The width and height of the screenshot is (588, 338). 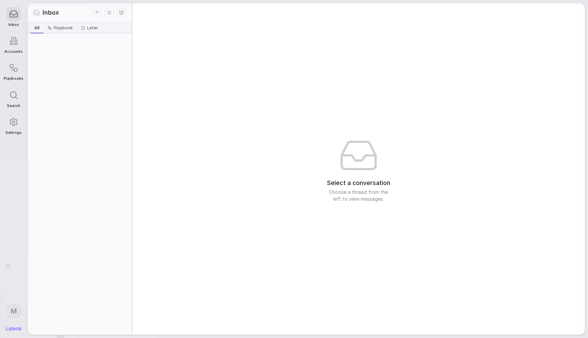 What do you see at coordinates (93, 28) in the screenshot?
I see `span: Later` at bounding box center [93, 28].